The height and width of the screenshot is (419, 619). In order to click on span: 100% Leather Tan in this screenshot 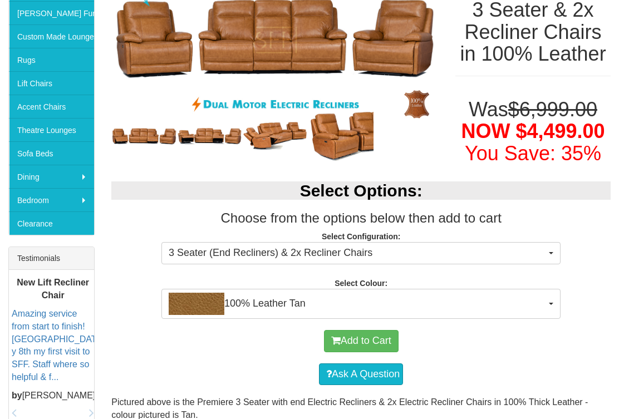, I will do `click(357, 304)`.